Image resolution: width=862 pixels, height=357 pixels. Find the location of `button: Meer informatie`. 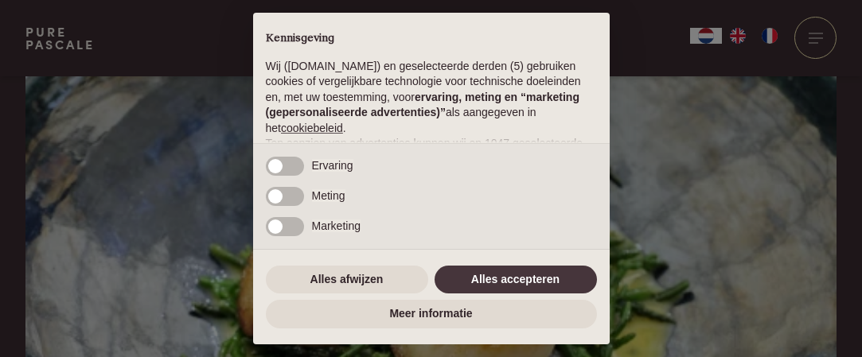

button: Meer informatie is located at coordinates (431, 314).